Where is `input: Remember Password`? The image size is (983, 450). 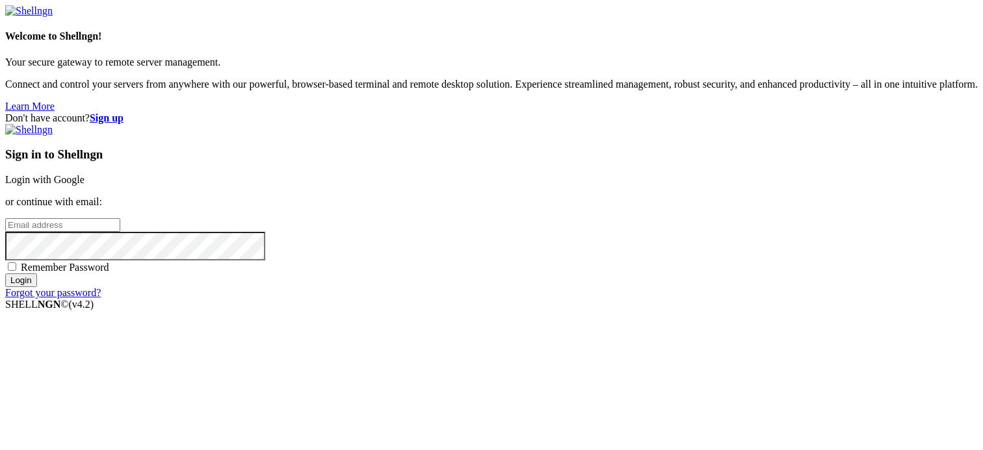 input: Remember Password is located at coordinates (12, 266).